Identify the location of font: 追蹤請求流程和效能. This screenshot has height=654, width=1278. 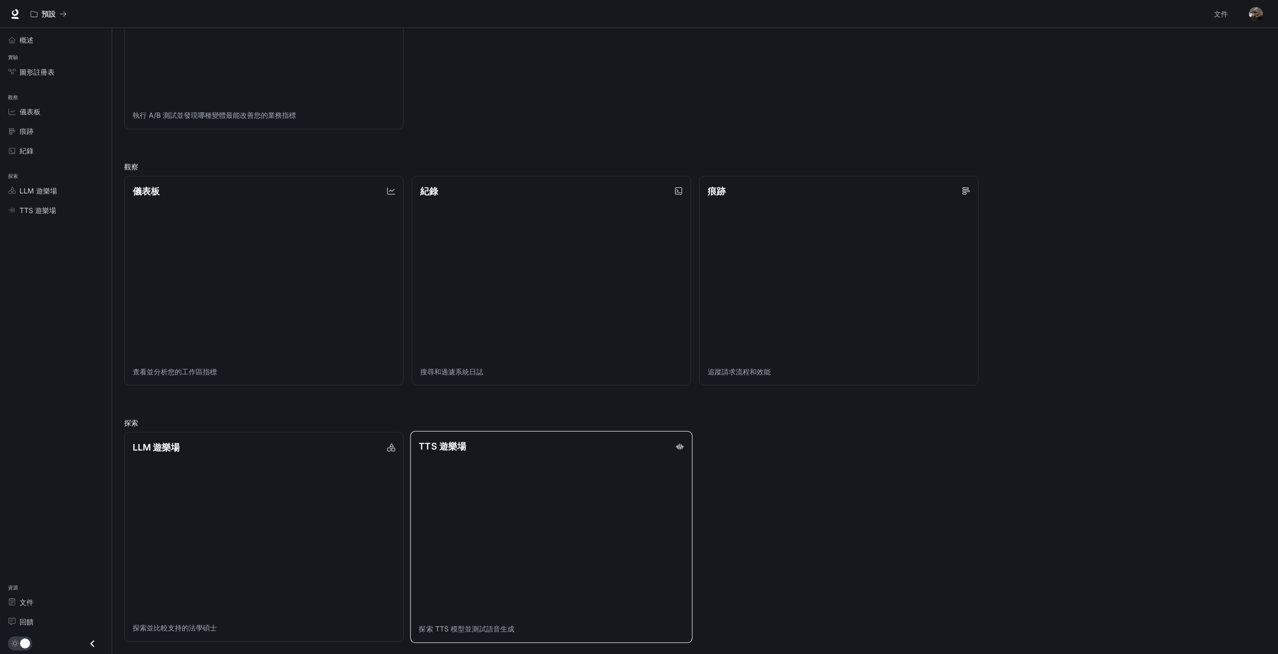
(739, 371).